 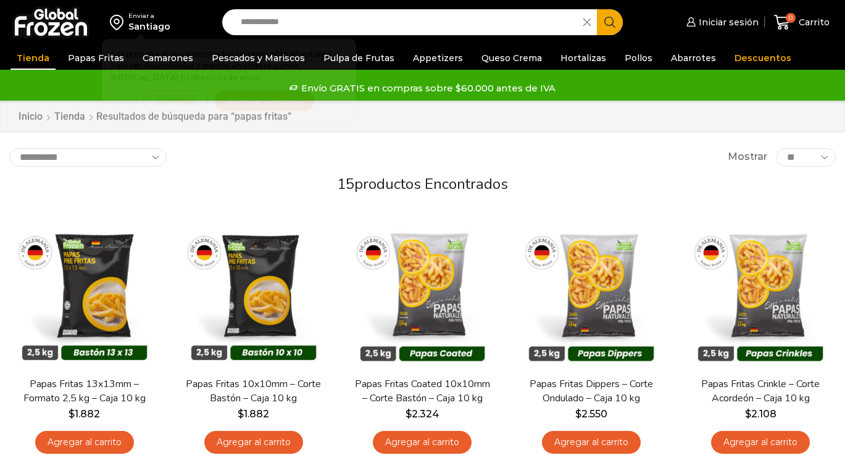 I want to click on a: Papas Fritas, so click(x=96, y=58).